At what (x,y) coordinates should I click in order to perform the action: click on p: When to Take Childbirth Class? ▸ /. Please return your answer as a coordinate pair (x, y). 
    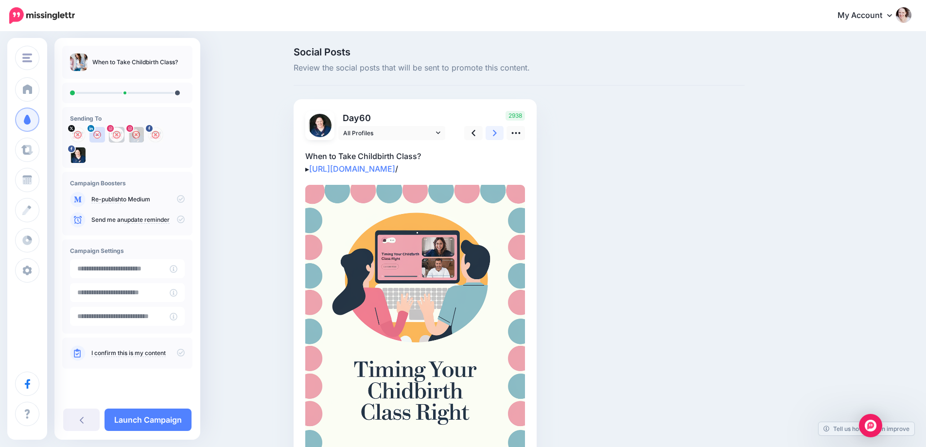
    Looking at the image, I should click on (415, 162).